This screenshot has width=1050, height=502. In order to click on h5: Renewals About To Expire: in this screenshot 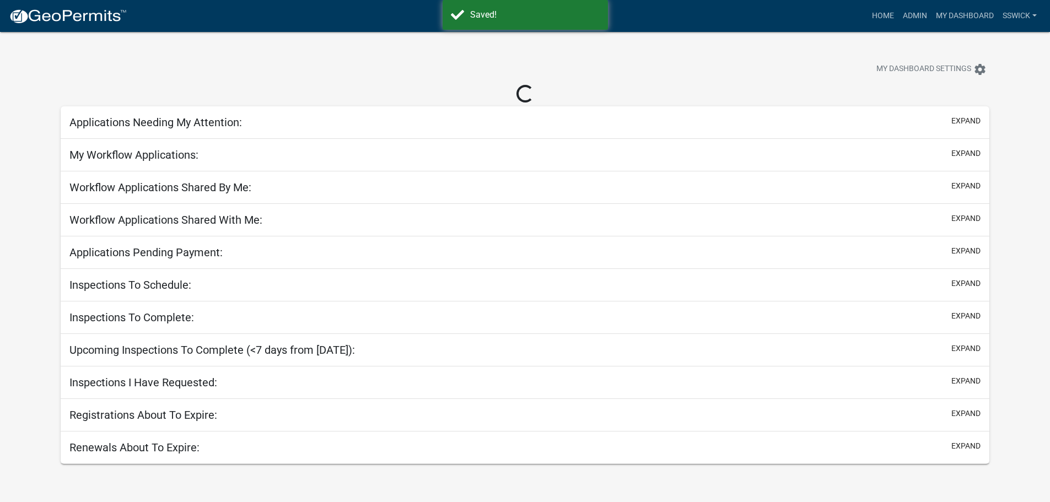, I will do `click(135, 448)`.